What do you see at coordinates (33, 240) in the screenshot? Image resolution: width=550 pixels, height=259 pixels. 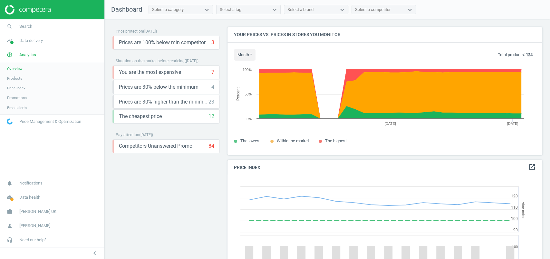 I see `span: Need our help?` at bounding box center [33, 240].